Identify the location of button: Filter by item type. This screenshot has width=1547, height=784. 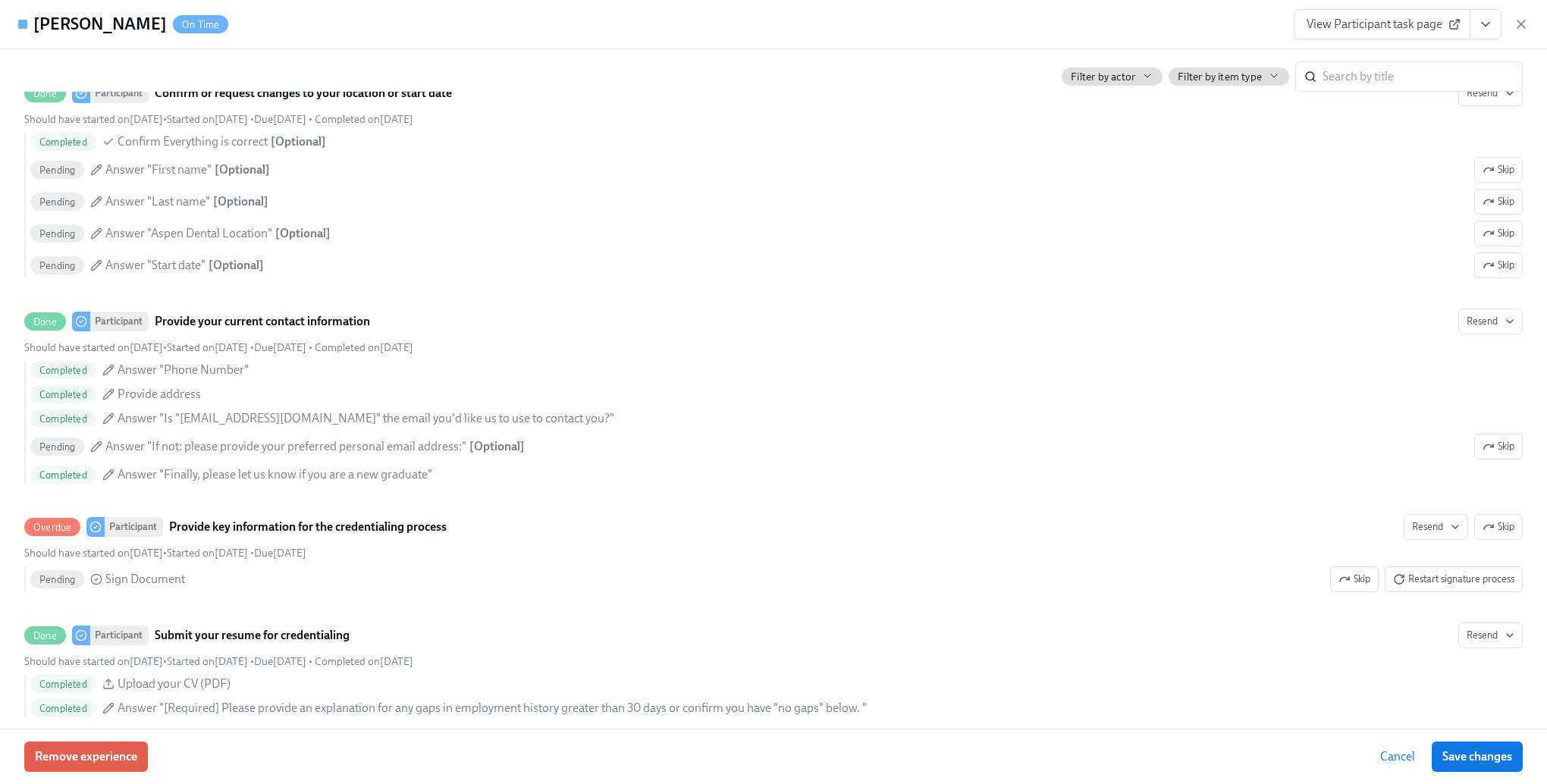
(1228, 77).